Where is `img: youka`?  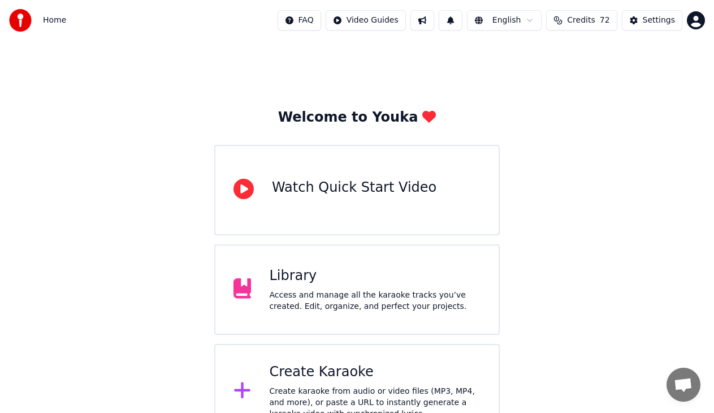
img: youka is located at coordinates (20, 20).